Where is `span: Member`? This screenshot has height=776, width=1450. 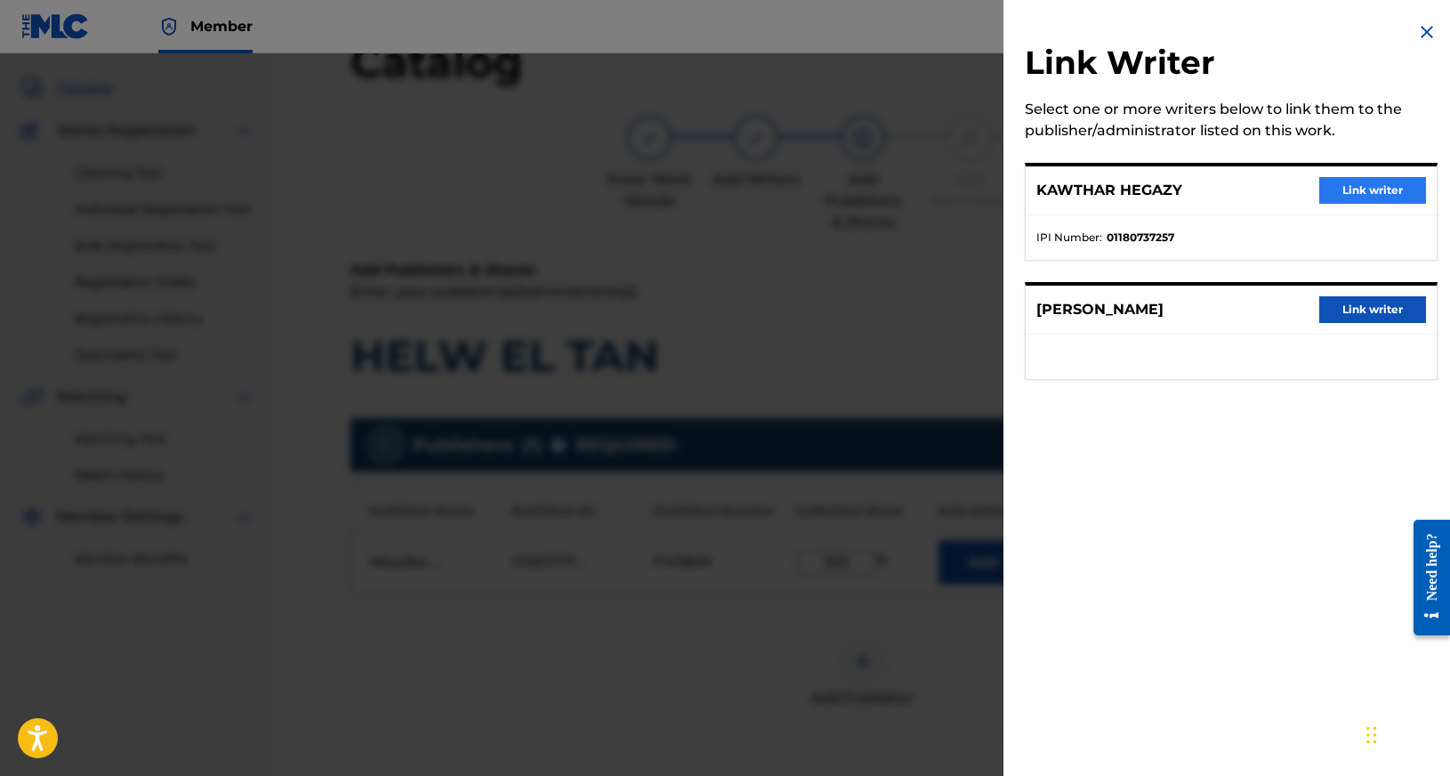 span: Member is located at coordinates (222, 26).